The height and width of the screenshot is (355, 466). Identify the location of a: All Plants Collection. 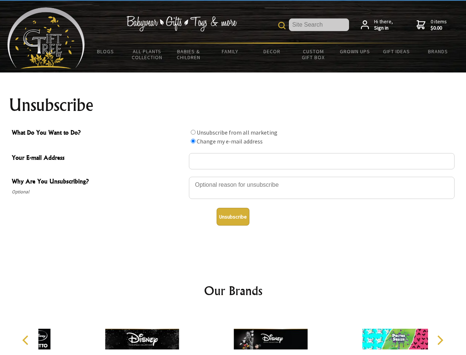
(147, 54).